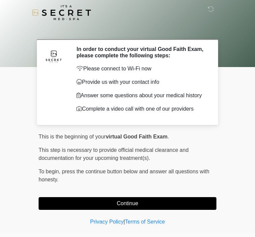  What do you see at coordinates (136, 136) in the screenshot?
I see `strong: virtual Good Faith Exam` at bounding box center [136, 136].